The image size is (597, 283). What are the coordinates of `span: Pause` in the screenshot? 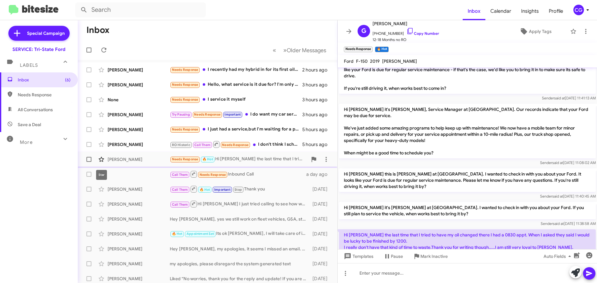 It's located at (397, 256).